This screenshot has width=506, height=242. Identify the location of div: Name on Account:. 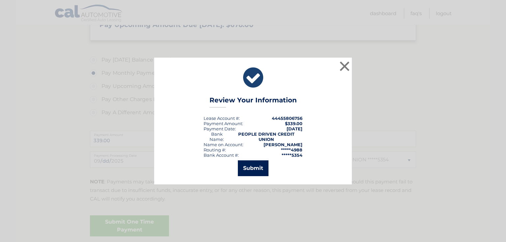
(223, 145).